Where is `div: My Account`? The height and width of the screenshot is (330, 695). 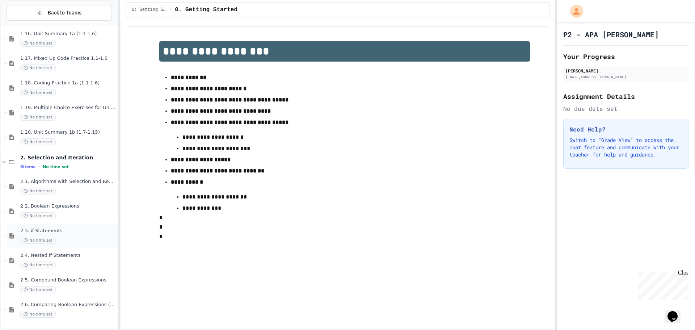
div: My Account is located at coordinates (574, 11).